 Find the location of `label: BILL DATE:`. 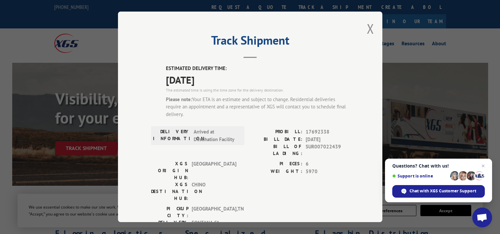

label: BILL DATE: is located at coordinates (277, 140).